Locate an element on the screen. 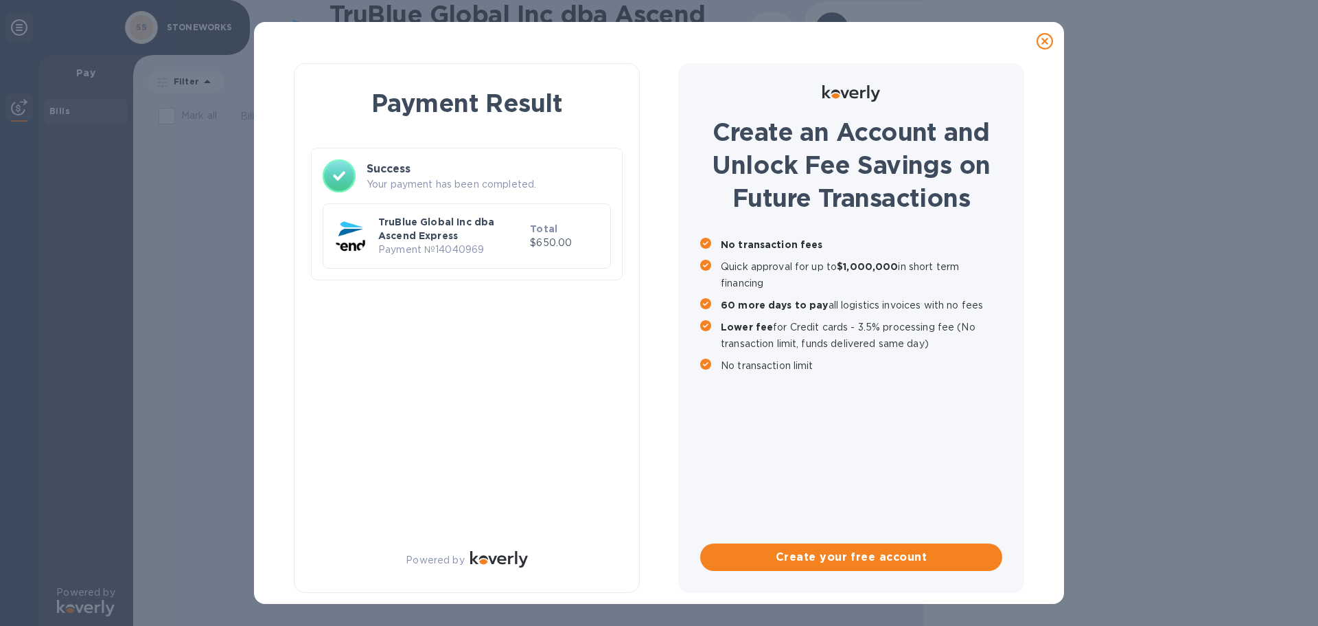  p: Quick approval for up to in short term financing is located at coordinates (862, 275).